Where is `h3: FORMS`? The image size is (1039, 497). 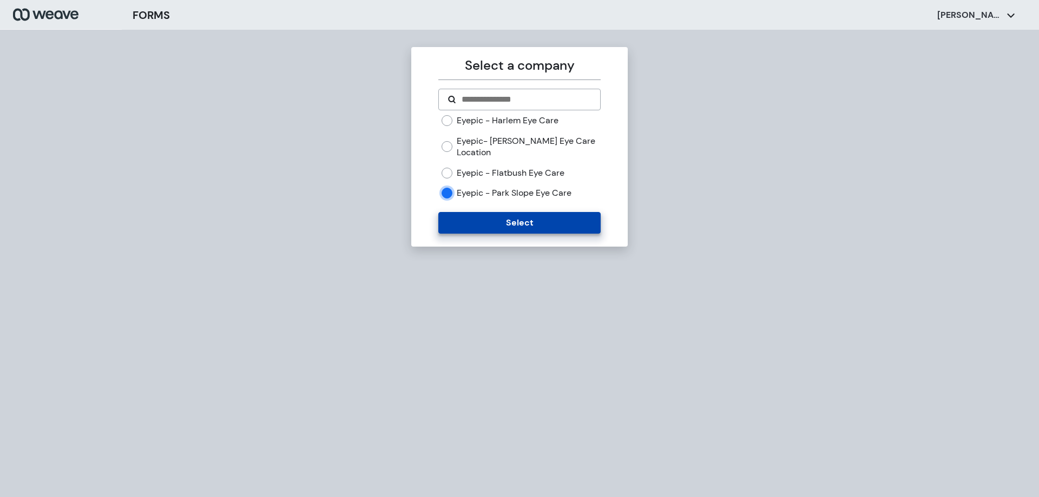
h3: FORMS is located at coordinates (151, 15).